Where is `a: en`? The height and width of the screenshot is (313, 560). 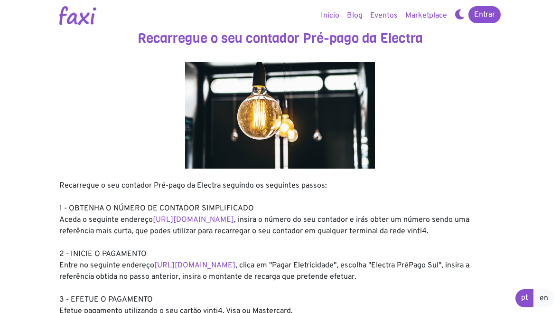 a: en is located at coordinates (544, 298).